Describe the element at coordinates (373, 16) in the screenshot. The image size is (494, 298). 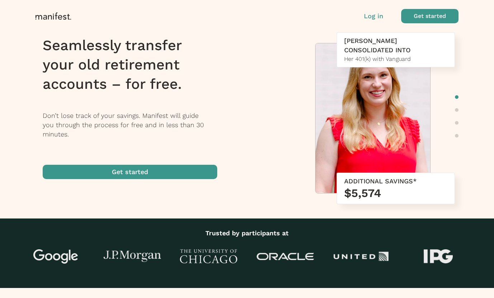
I see `p: Log in` at that location.